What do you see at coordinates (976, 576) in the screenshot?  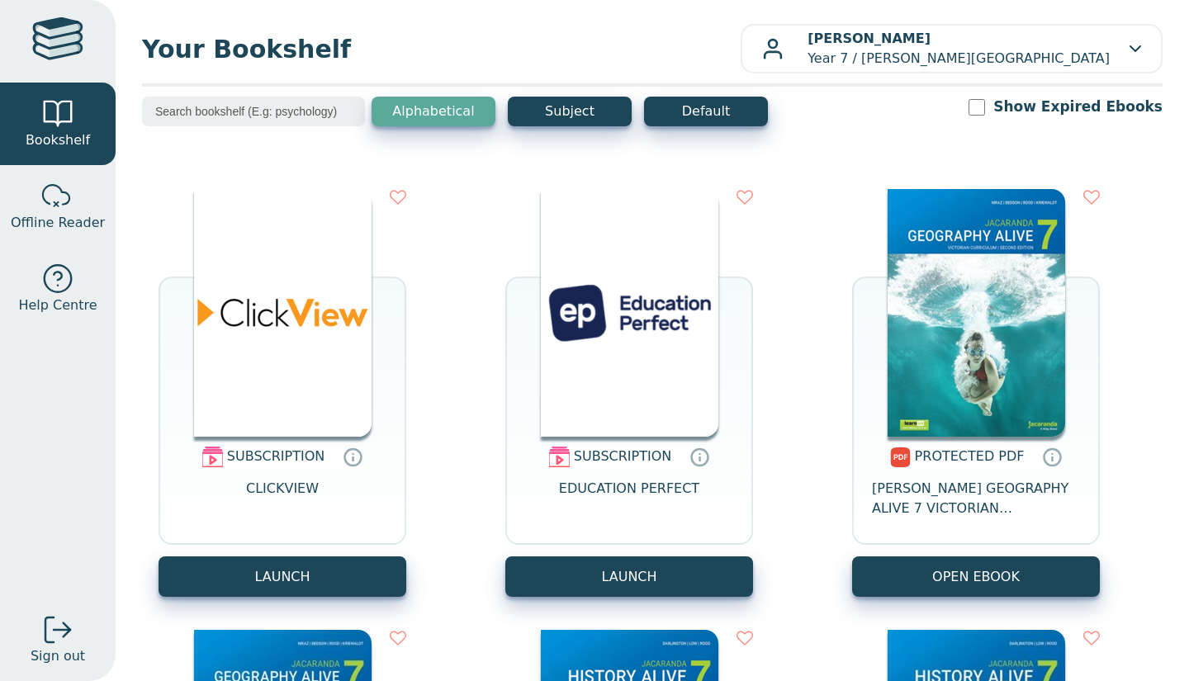 I see `a: OPEN EBOOK` at bounding box center [976, 576].